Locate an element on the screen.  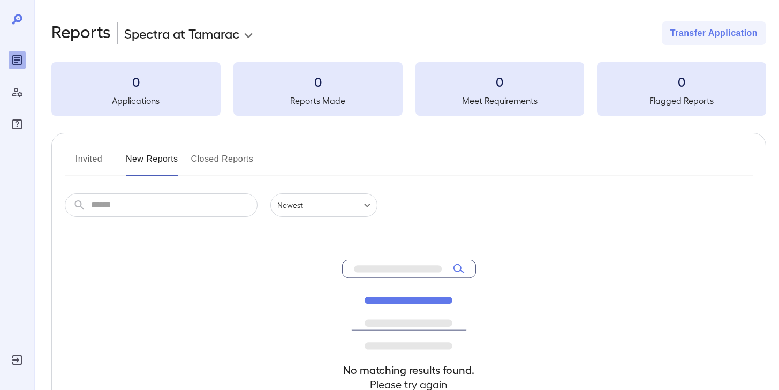
div: Reports is located at coordinates (17, 60).